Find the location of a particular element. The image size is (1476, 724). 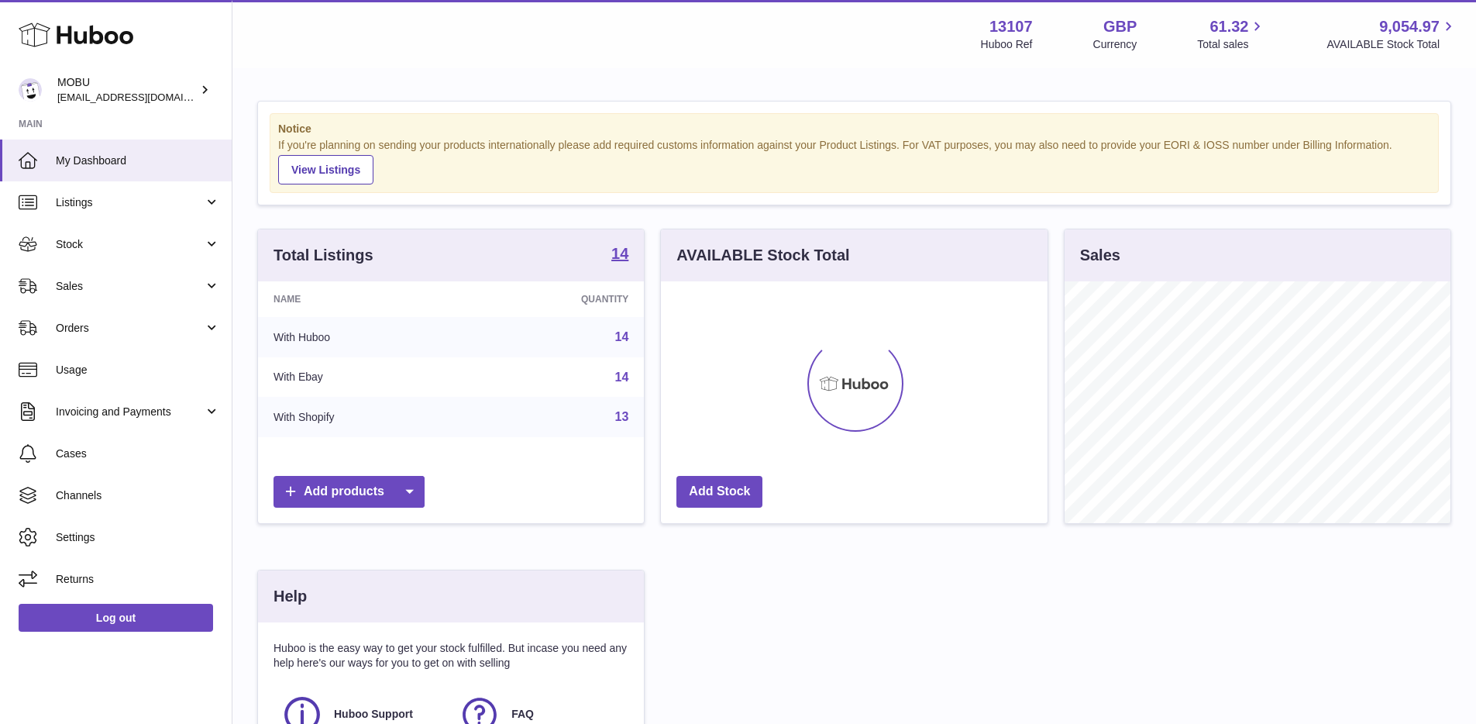

span: Orders is located at coordinates (129, 328).